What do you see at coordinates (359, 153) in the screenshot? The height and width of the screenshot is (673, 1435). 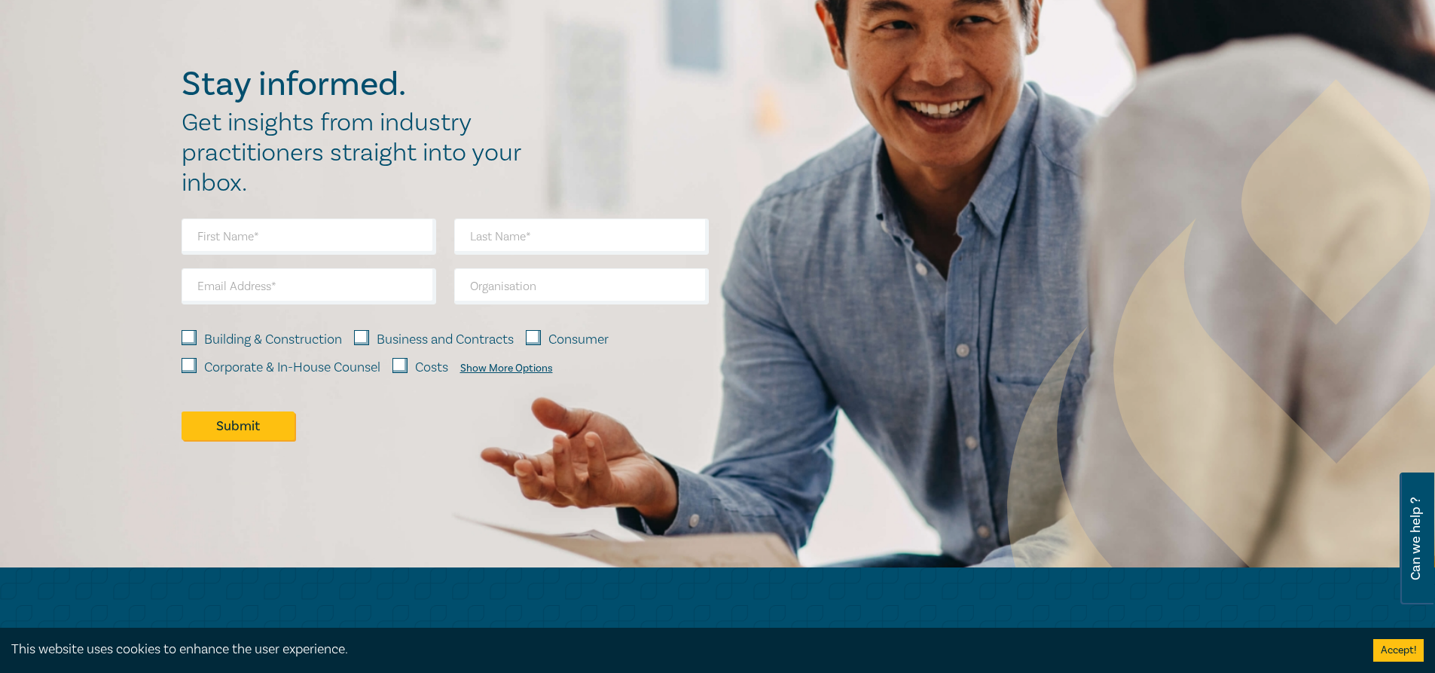 I see `h2: Get insights from industry practitioners straight into your inbox.` at bounding box center [359, 153].